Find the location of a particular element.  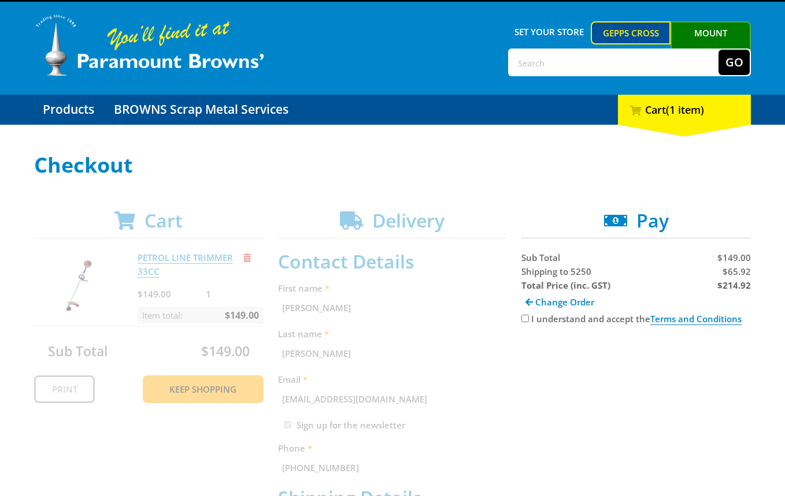

strong: Total Price (inc. GST) is located at coordinates (566, 285).